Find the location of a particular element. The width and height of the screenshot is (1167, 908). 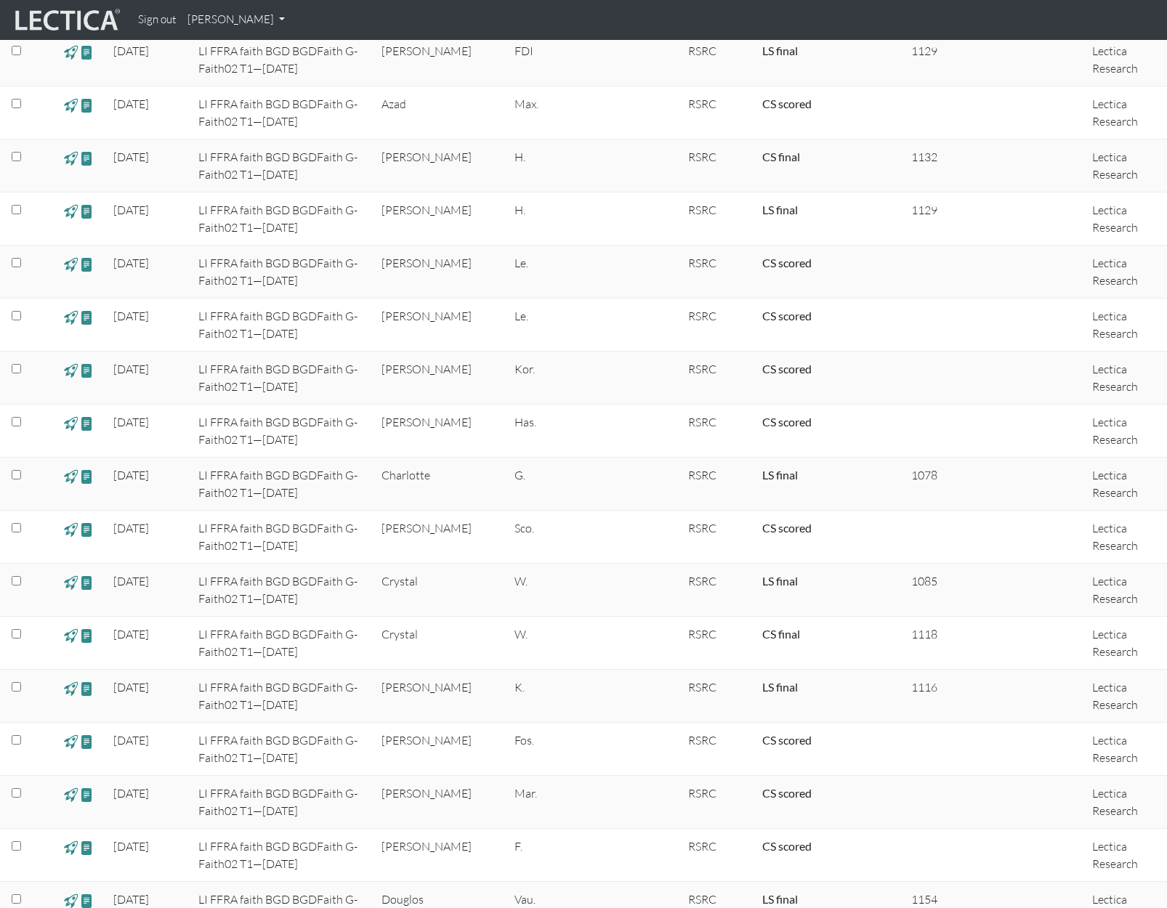

span: 1078 is located at coordinates (924, 475).